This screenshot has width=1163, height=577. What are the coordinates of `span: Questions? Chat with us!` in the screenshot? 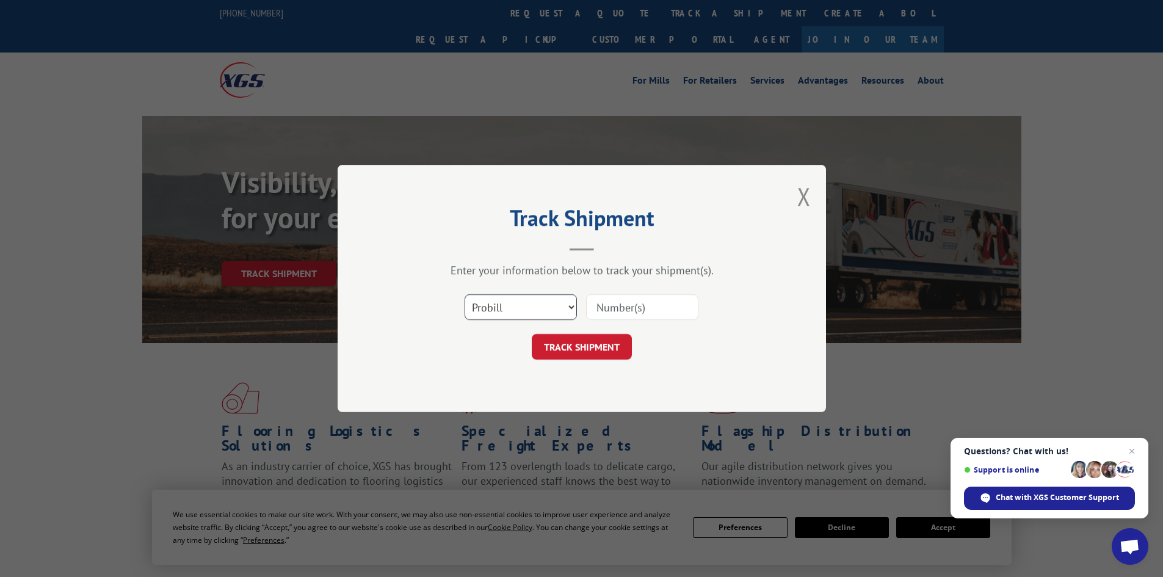 It's located at (1050, 451).